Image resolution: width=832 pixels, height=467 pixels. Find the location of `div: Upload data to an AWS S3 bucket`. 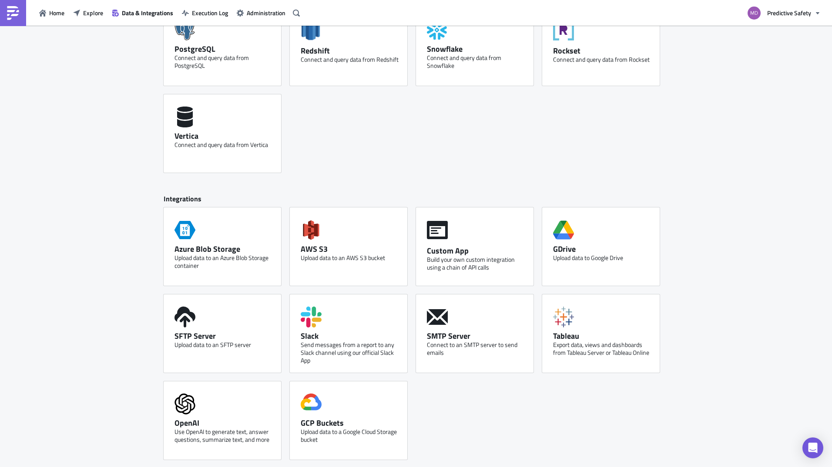

div: Upload data to an AWS S3 bucket is located at coordinates (351, 258).